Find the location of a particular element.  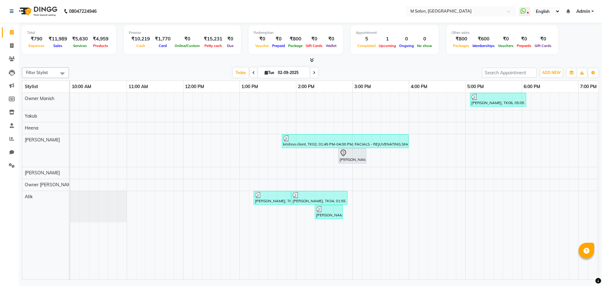

div: ₹15,231 is located at coordinates (213, 39).